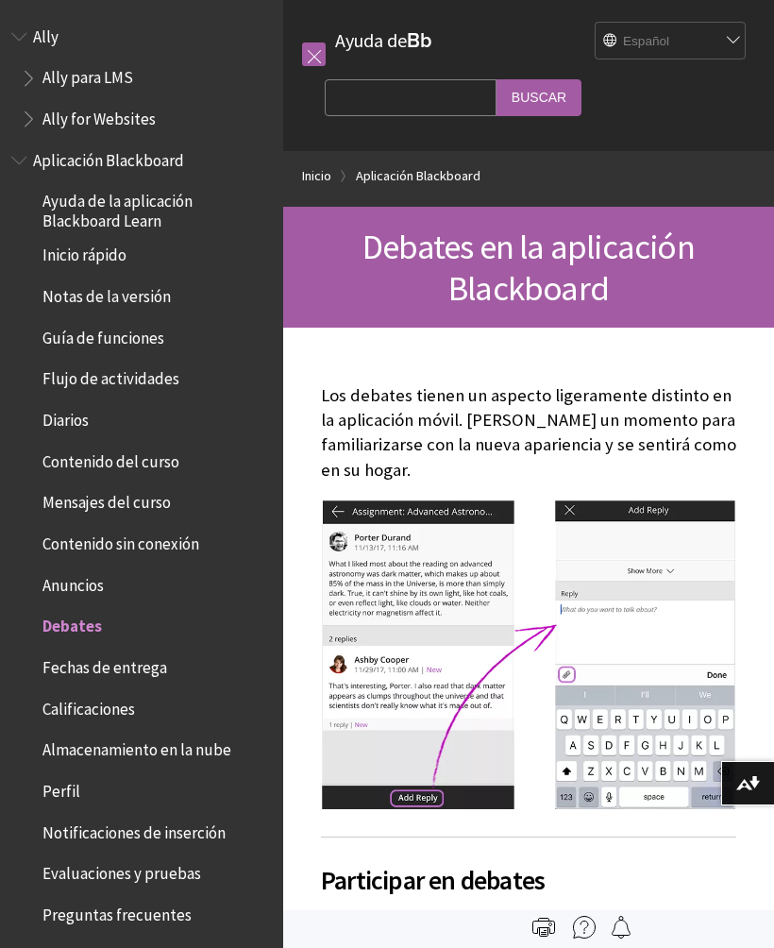 The image size is (774, 948). Describe the element at coordinates (117, 911) in the screenshot. I see `span: Preguntas frecuentes` at that location.